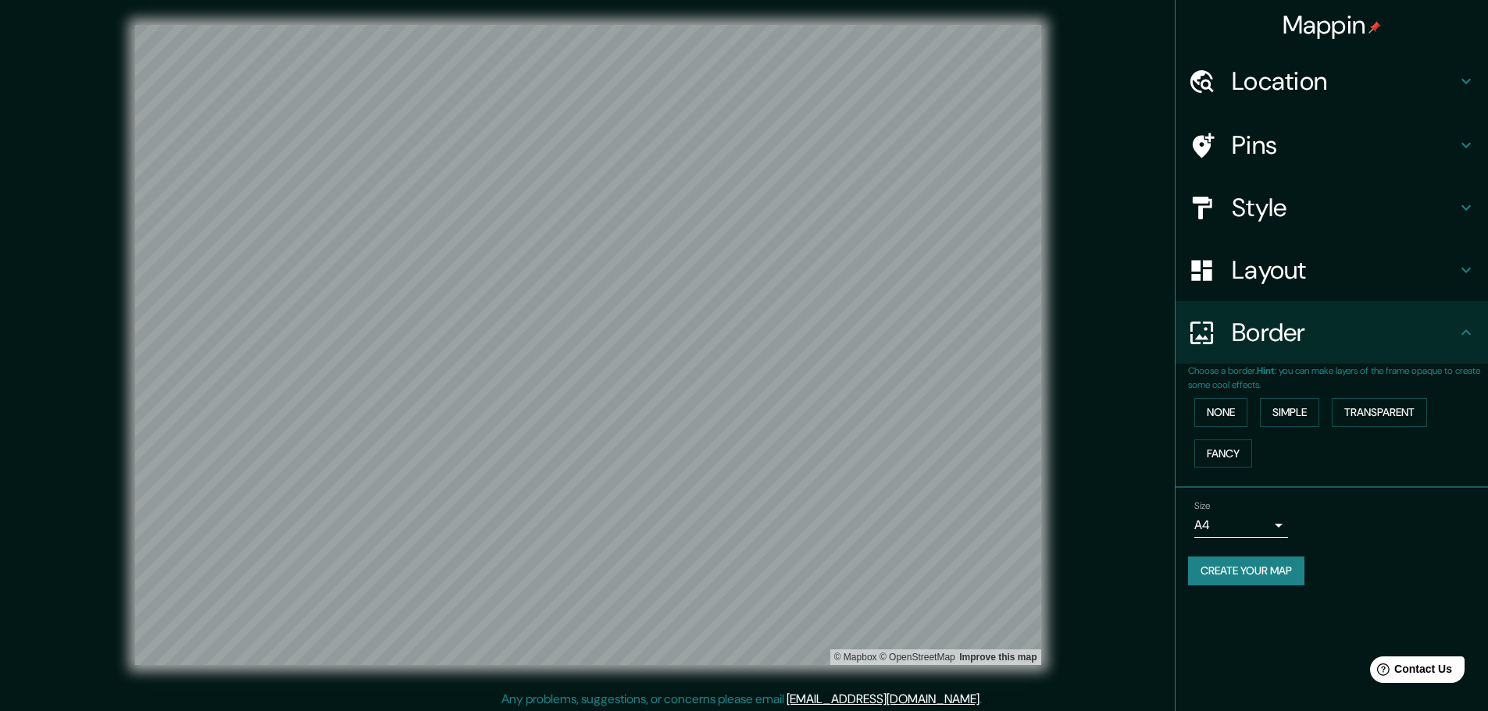 This screenshot has width=1488, height=711. Describe the element at coordinates (1245, 571) in the screenshot. I see `button: Create your map` at that location.